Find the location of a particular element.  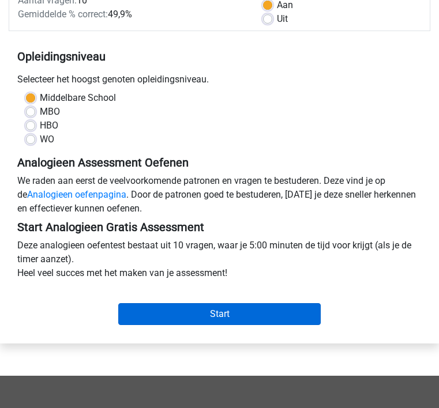

label: Middelbare School is located at coordinates (78, 98).